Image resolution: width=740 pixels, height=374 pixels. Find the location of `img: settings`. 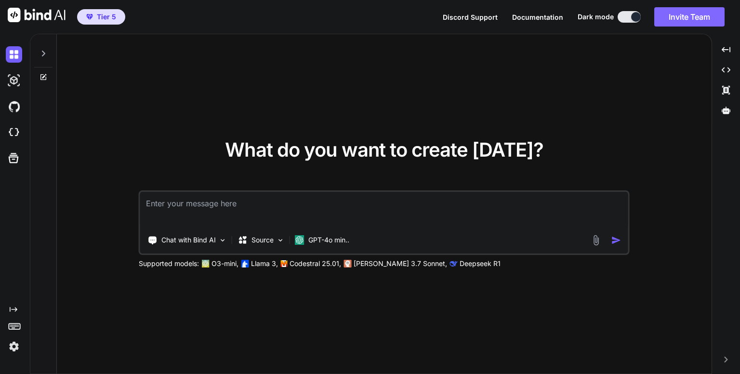

img: settings is located at coordinates (14, 346).